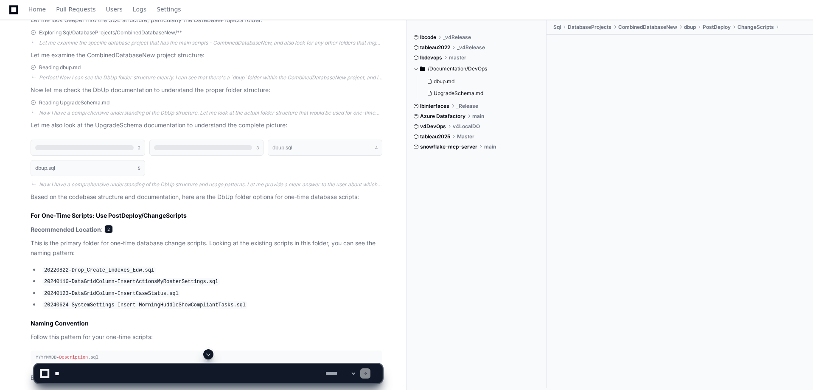  I want to click on span: v4LocalDO, so click(466, 126).